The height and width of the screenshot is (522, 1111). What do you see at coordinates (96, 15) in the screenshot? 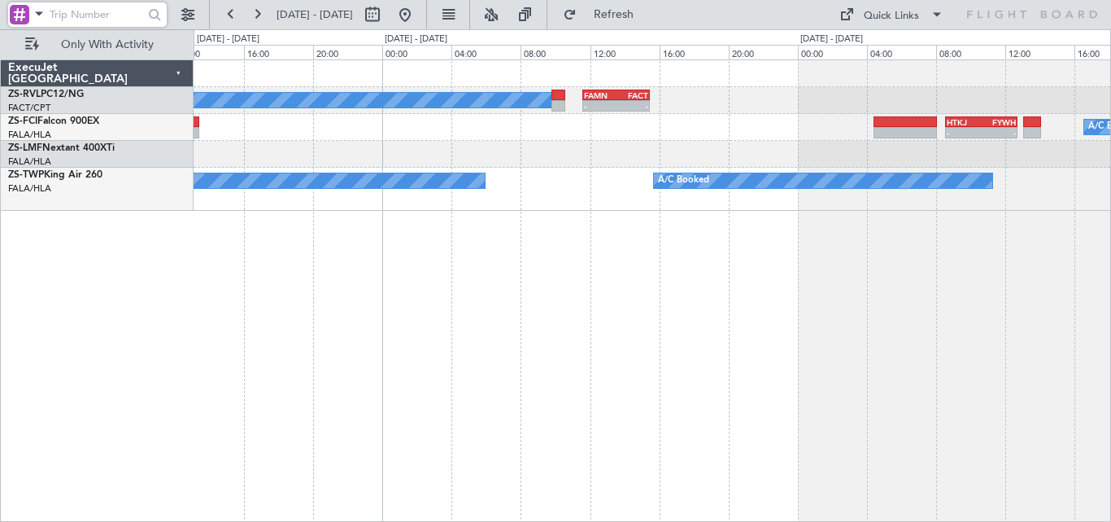
I see `input: Trip Number` at bounding box center [96, 15].